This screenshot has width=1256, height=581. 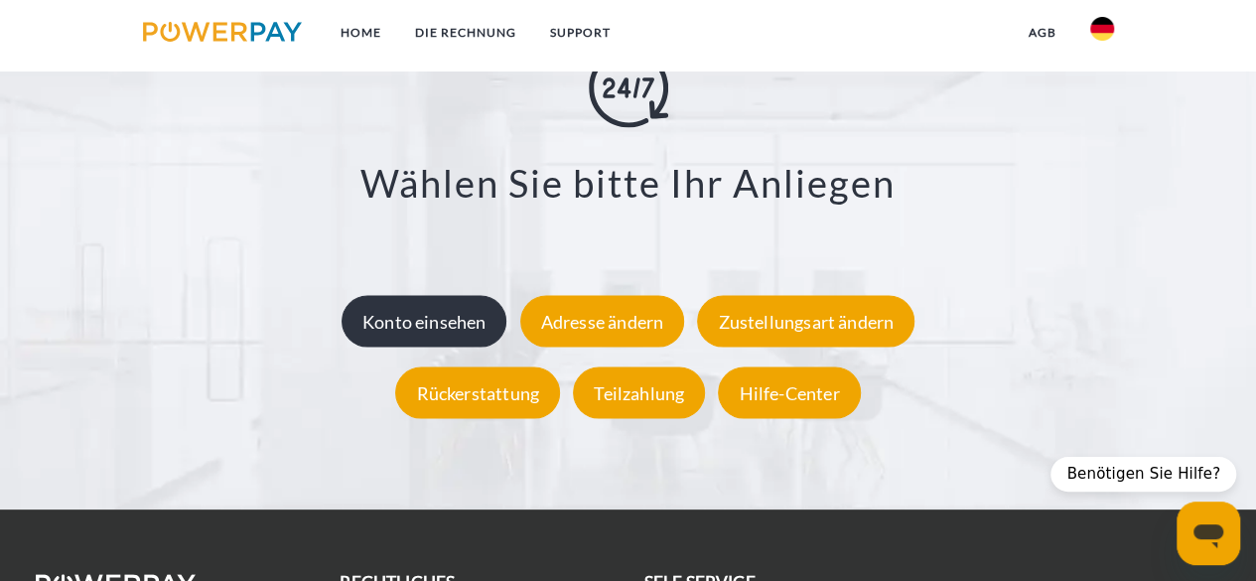 I want to click on a: agb, so click(x=1043, y=33).